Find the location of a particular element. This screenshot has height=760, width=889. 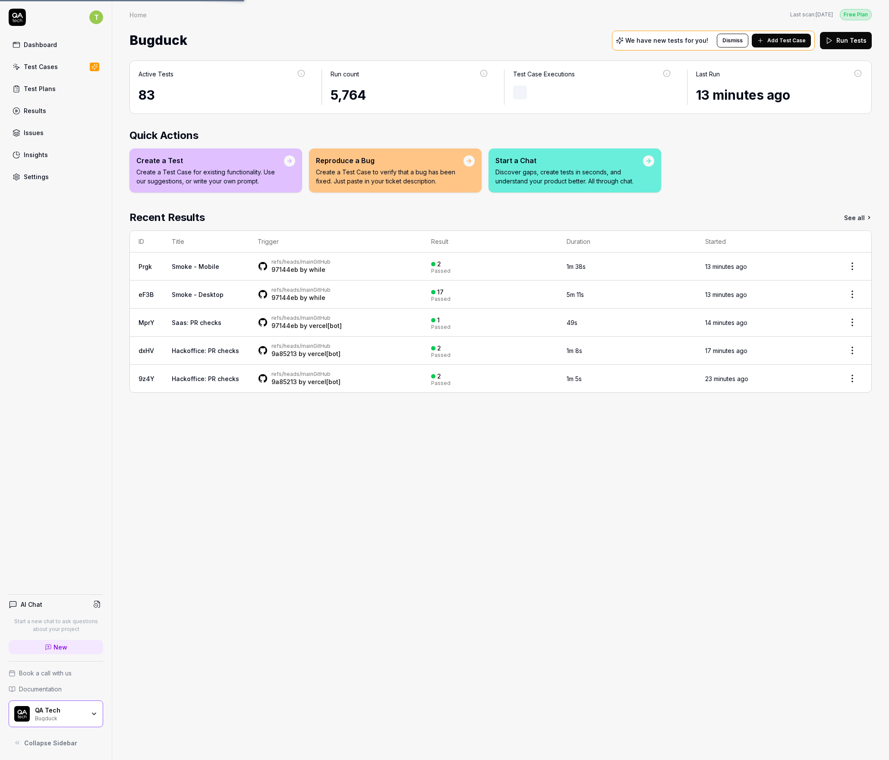

button: Add Test Case is located at coordinates (781, 41).